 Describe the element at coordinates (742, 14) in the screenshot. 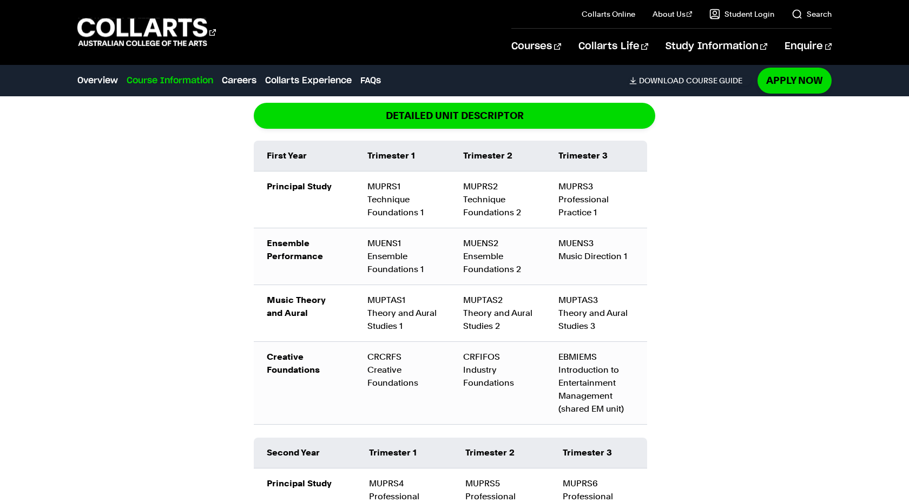

I see `a: Student Login` at that location.